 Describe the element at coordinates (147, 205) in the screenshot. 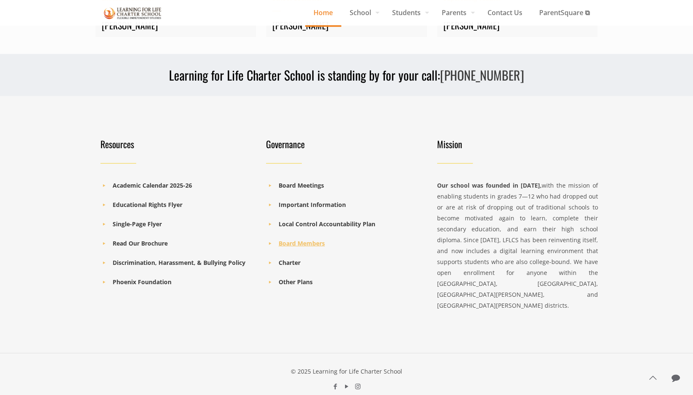

I see `b: Educational Rights Flyer` at that location.